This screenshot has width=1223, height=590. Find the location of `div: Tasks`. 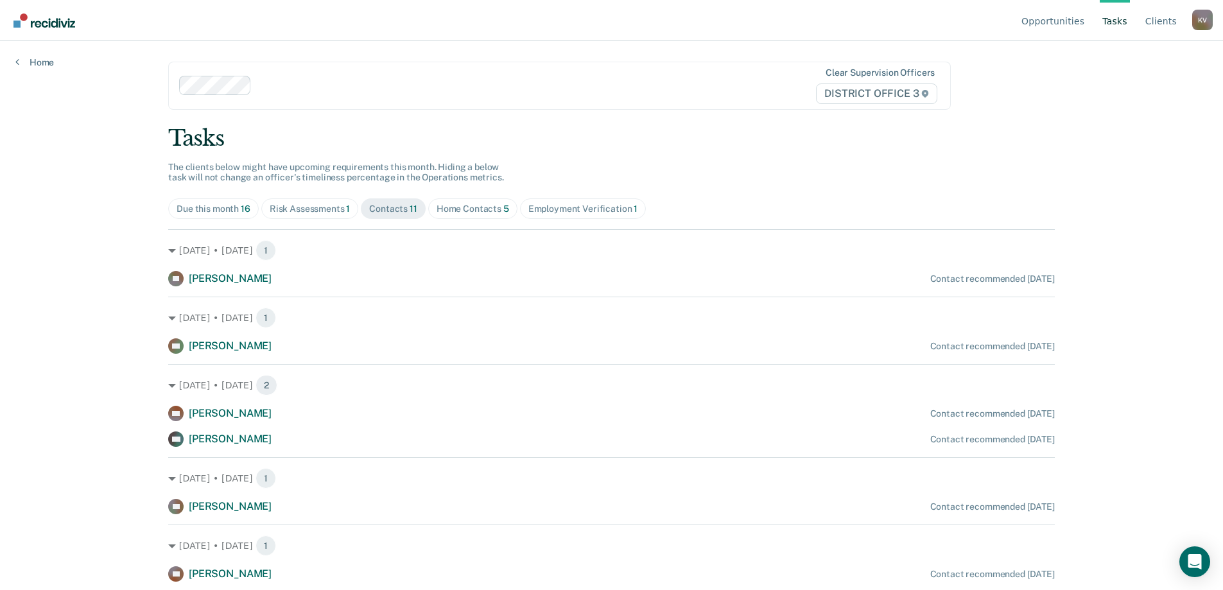

div: Tasks is located at coordinates (611, 138).